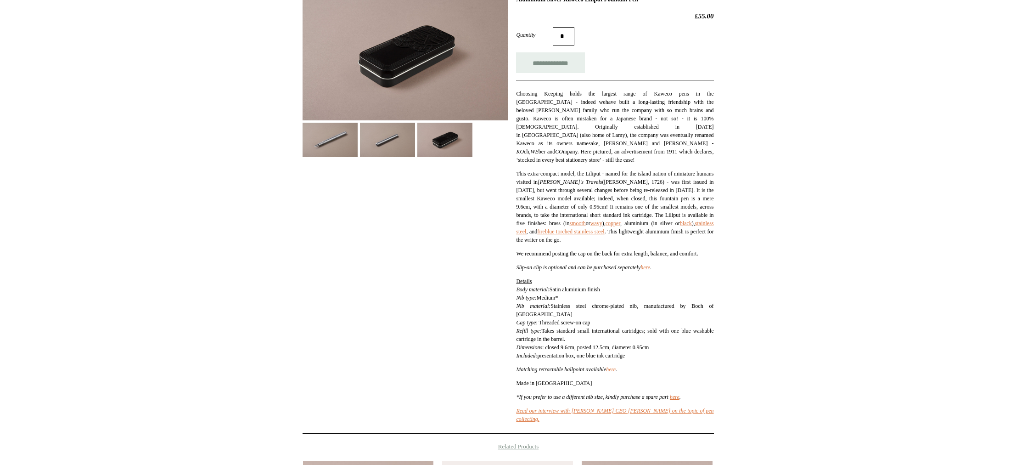  What do you see at coordinates (615, 227) in the screenshot?
I see `a: stainless steel` at bounding box center [615, 227].